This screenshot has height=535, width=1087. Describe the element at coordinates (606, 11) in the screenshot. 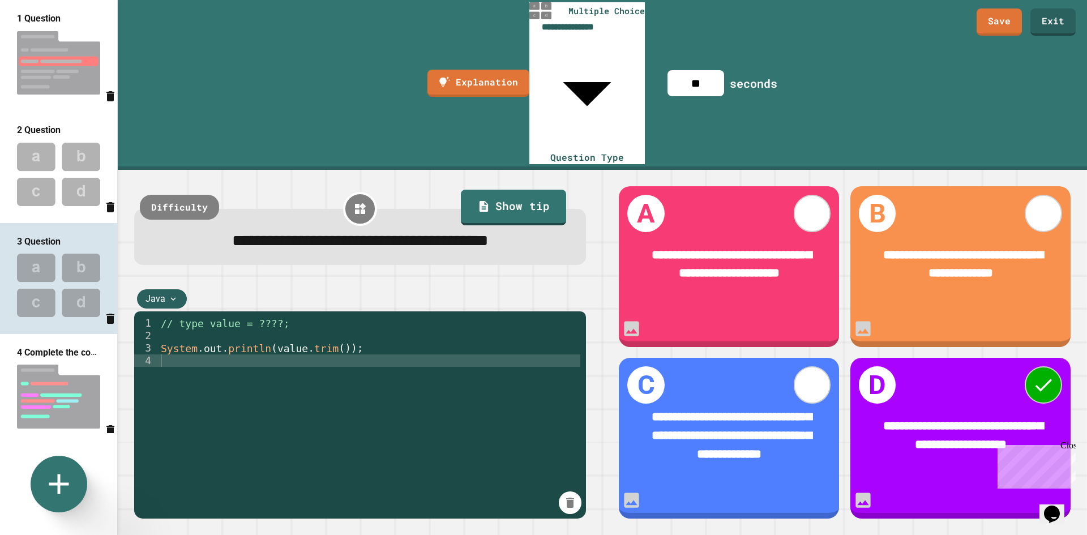

I see `span: Multiple Choice` at that location.